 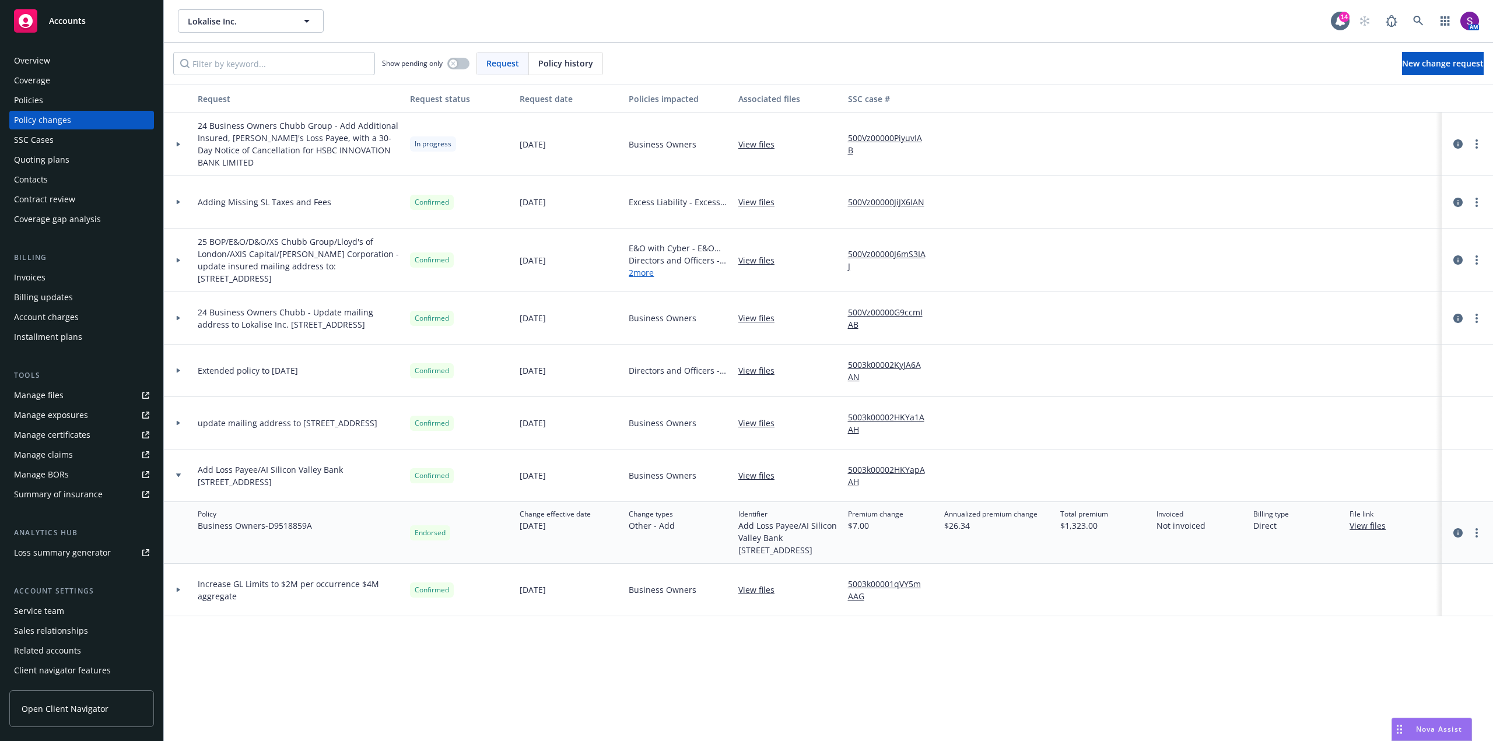 I want to click on a: Sales relationships, so click(x=82, y=631).